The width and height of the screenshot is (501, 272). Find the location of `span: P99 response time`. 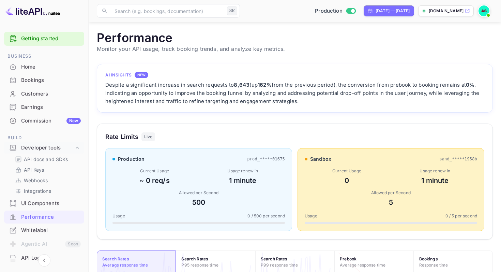

span: P99 response time is located at coordinates (279, 264).